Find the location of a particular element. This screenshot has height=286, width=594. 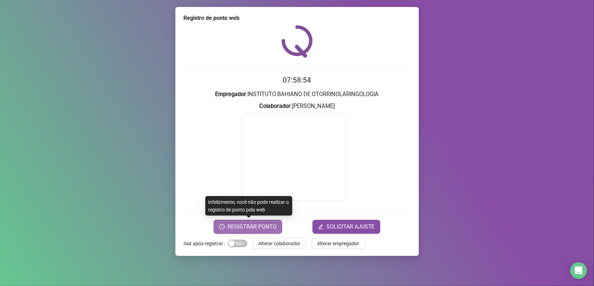

button: REGISTRAR PONTO is located at coordinates (248, 226).